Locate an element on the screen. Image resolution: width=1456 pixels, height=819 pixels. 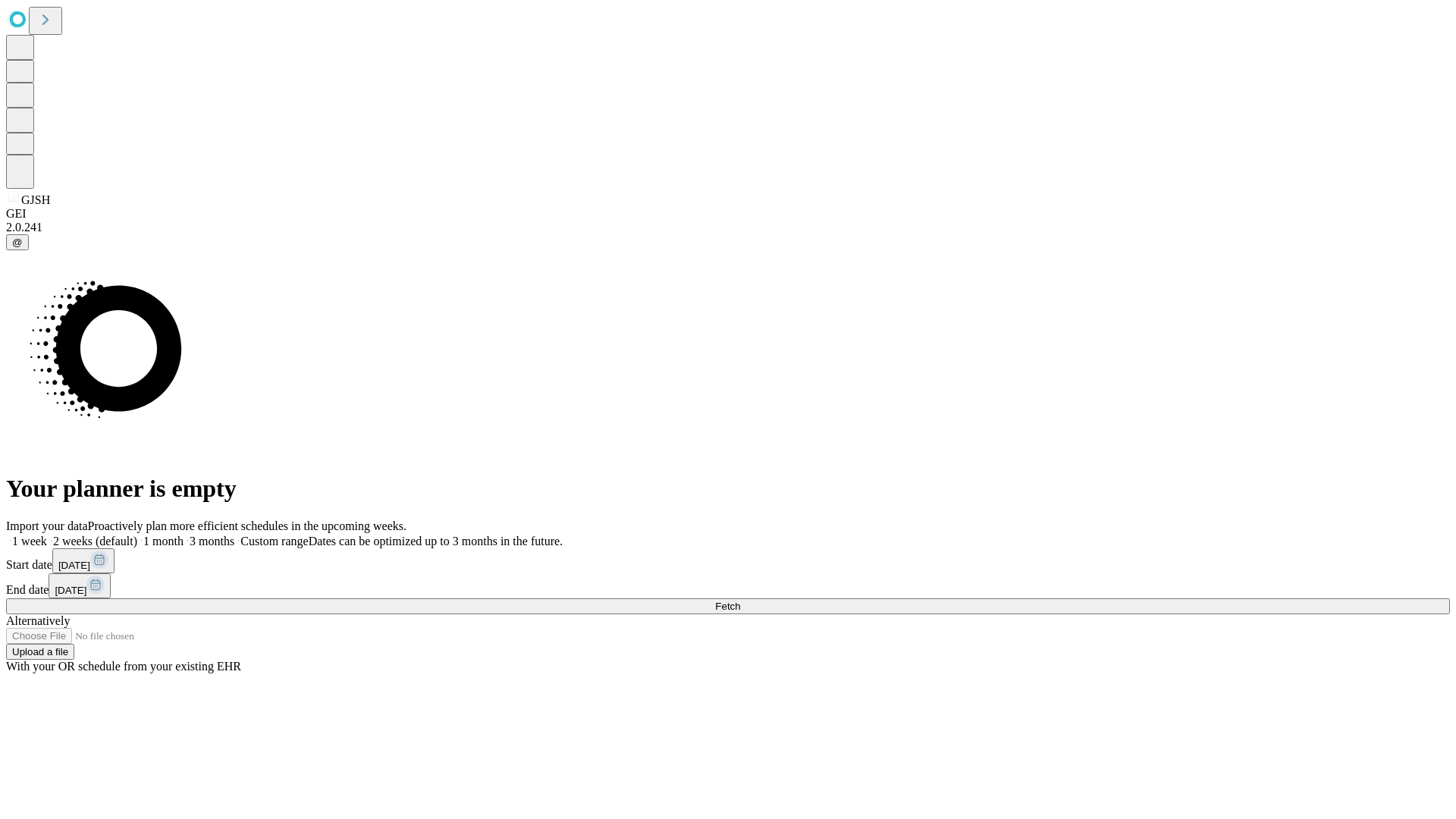
span: 2 weeks (default) is located at coordinates (95, 541).